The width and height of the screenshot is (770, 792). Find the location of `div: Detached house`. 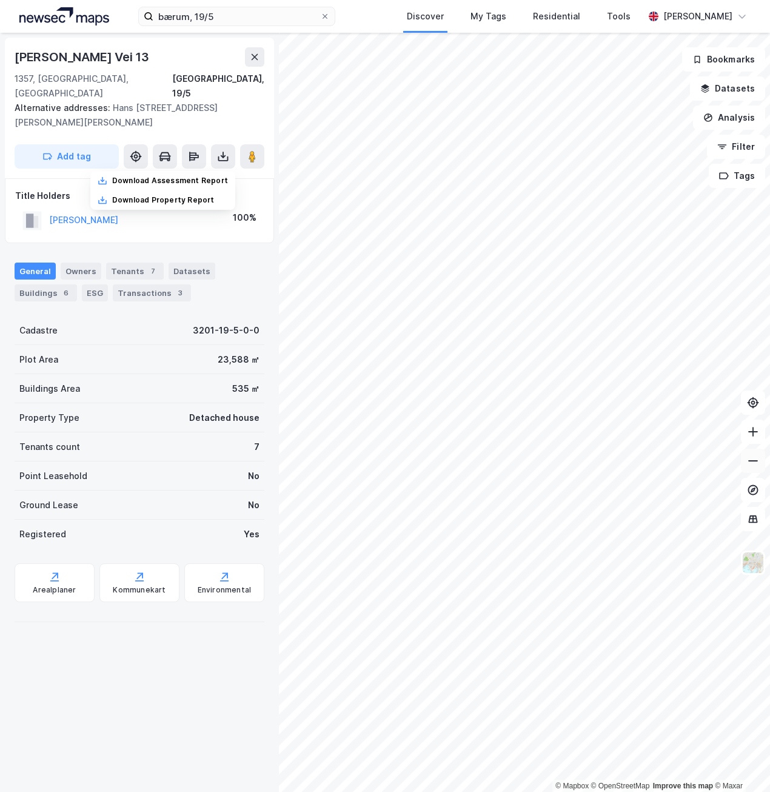

div: Detached house is located at coordinates (224, 418).